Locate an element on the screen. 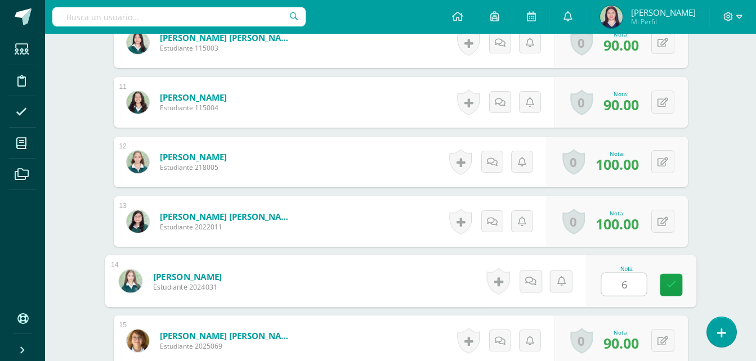  div: Nota is located at coordinates (626, 269).